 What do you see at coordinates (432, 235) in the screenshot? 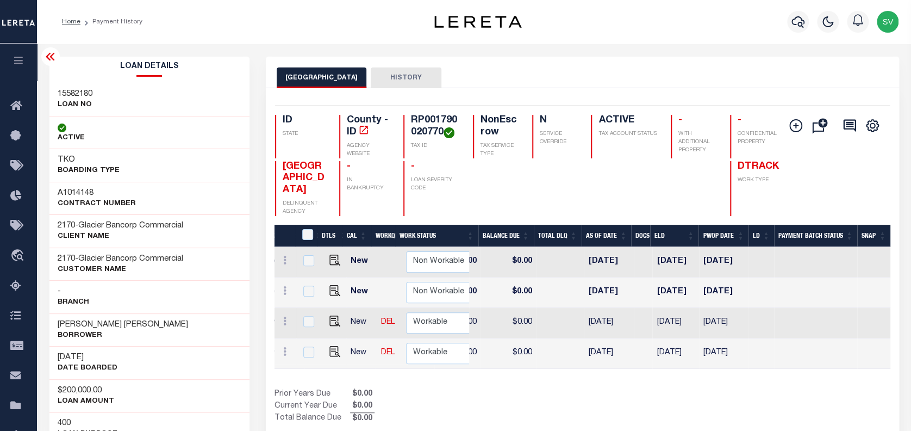
I see `th: Work Status` at bounding box center [432, 235].